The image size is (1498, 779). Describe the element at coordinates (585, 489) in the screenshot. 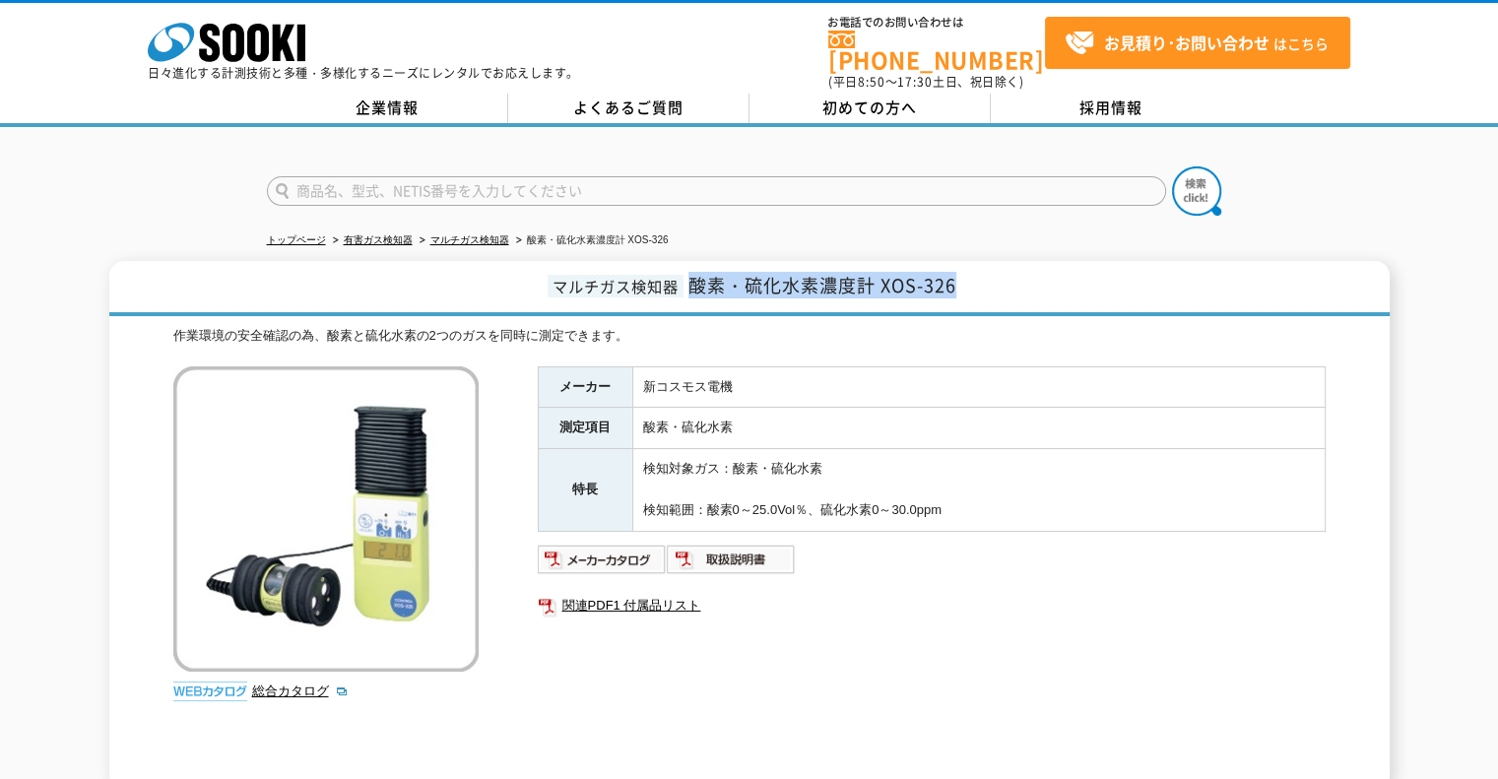

I see `th: 特長` at that location.